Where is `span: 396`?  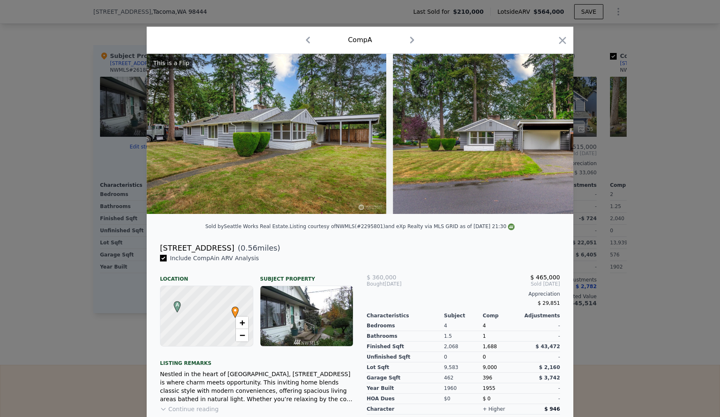 span: 396 is located at coordinates (487, 377).